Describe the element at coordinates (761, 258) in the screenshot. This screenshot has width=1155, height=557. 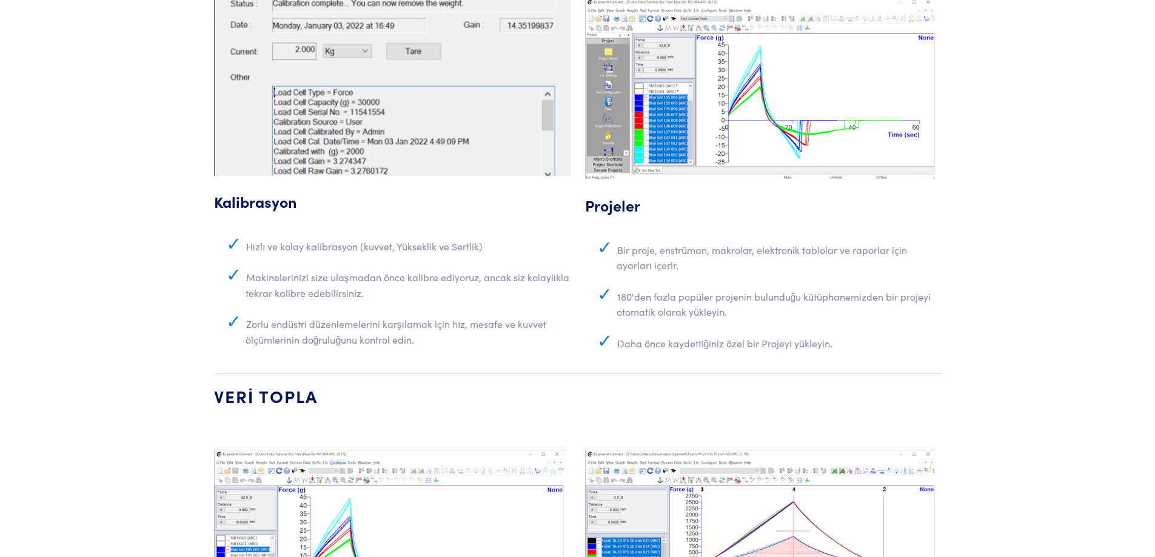
I see `font: Bir proje, enstrüman, makrolar, elektronik tablolar ve raporlar için ayarları içerir.` at that location.